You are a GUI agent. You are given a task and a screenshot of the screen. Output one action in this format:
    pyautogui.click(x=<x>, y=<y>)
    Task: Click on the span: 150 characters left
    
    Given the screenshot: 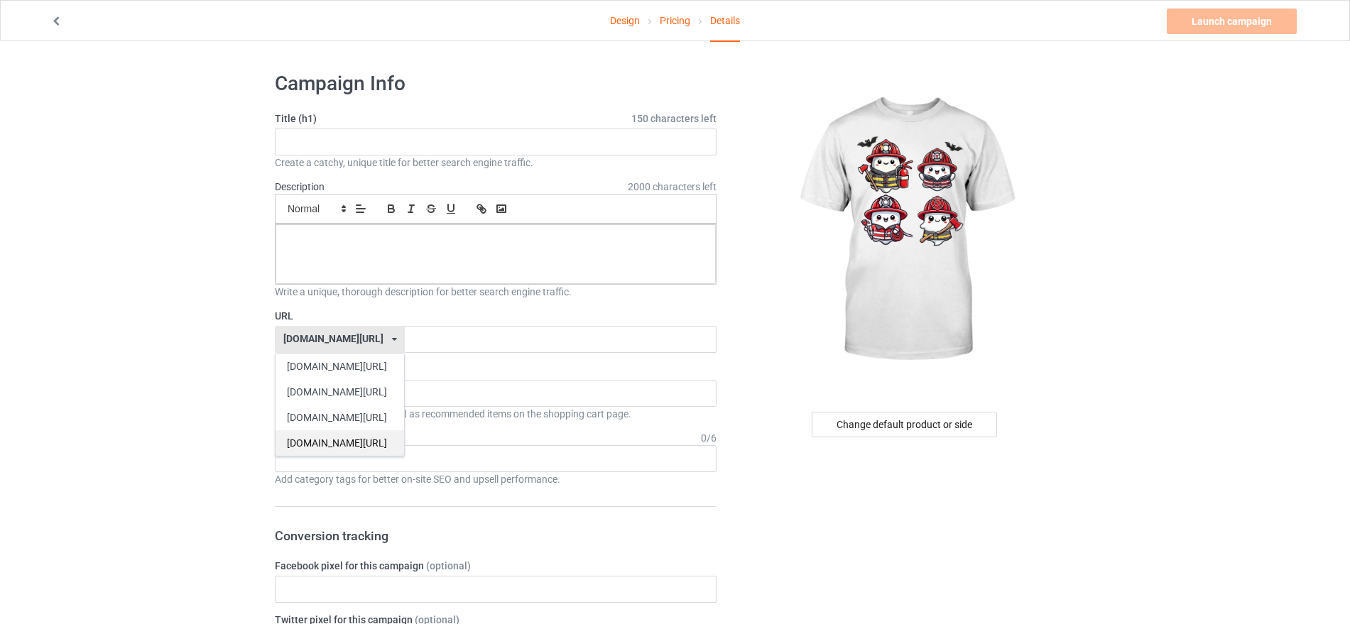 What is the action you would take?
    pyautogui.click(x=674, y=119)
    